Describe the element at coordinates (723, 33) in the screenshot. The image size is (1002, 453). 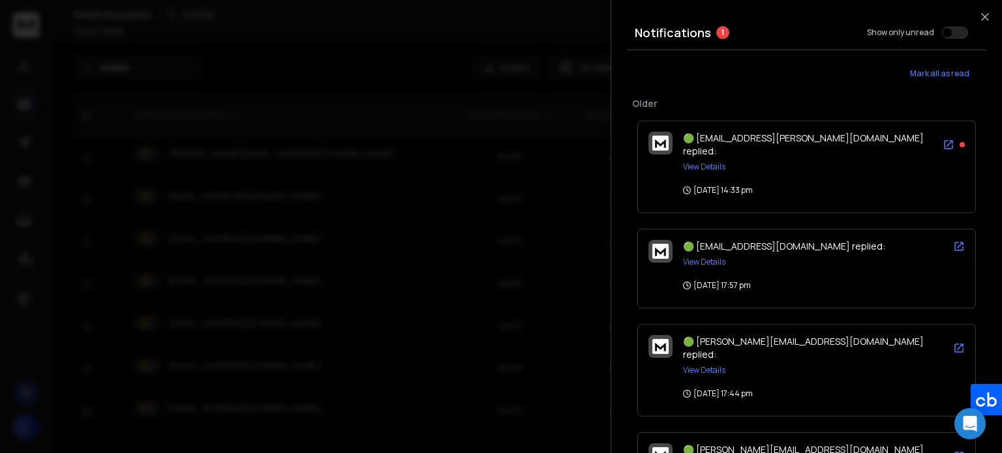
I see `span: 1` at that location.